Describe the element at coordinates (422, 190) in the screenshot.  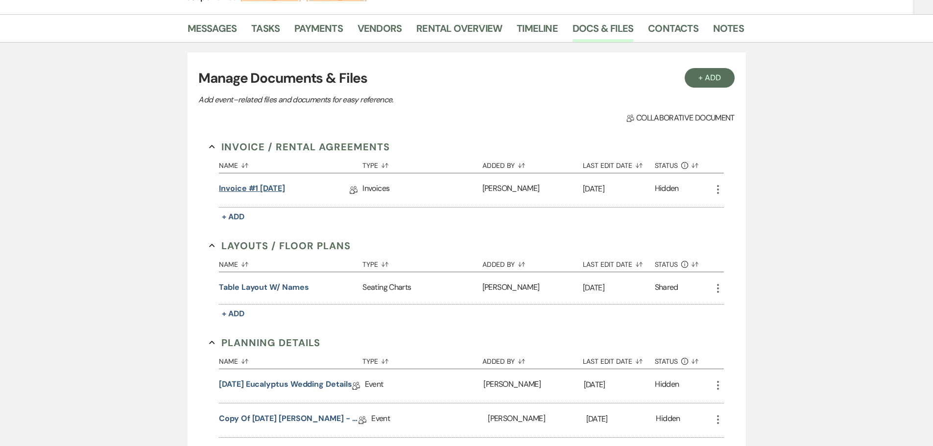
I see `div: Invoices` at that location.